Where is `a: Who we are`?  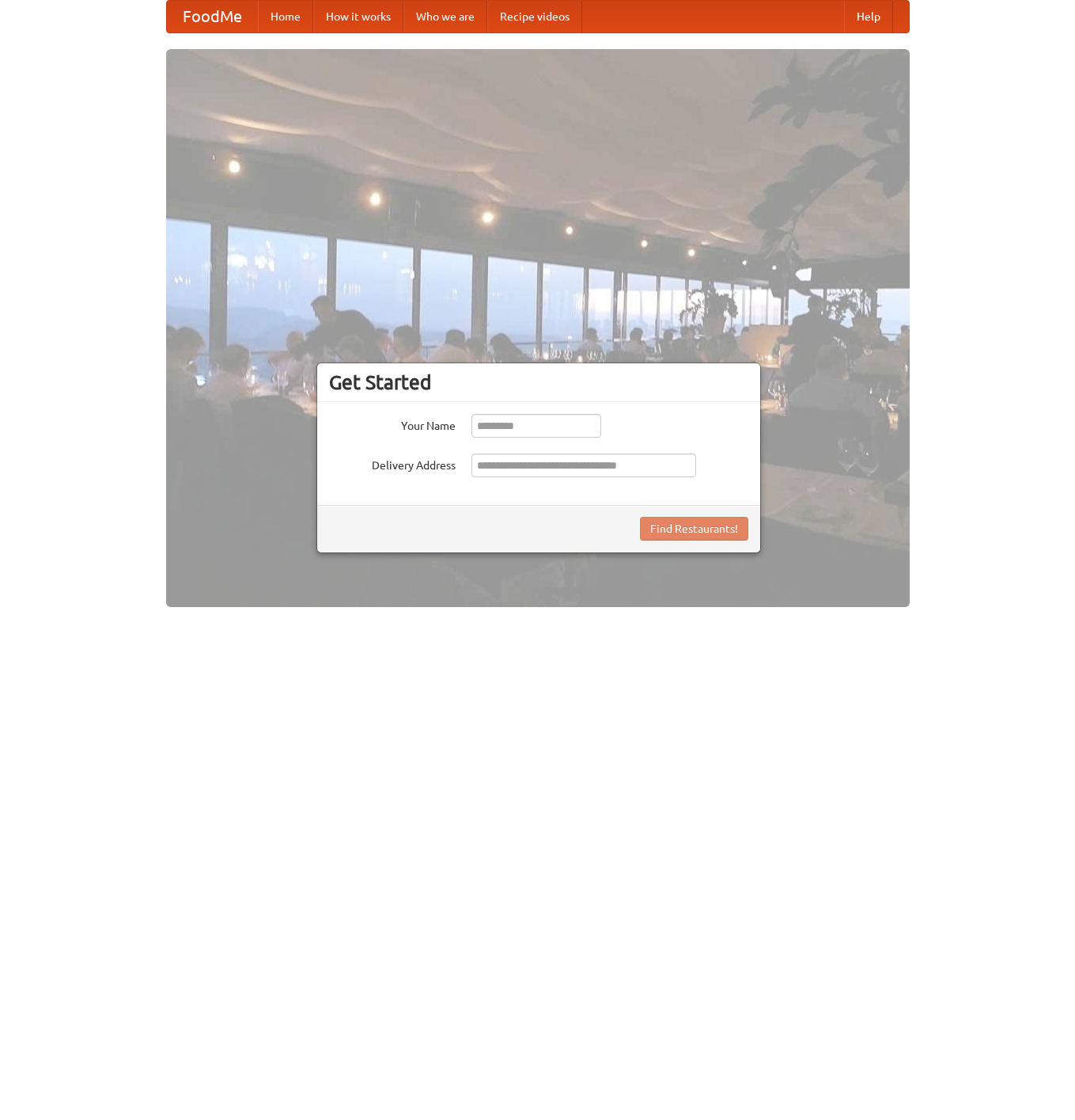
a: Who we are is located at coordinates (445, 16).